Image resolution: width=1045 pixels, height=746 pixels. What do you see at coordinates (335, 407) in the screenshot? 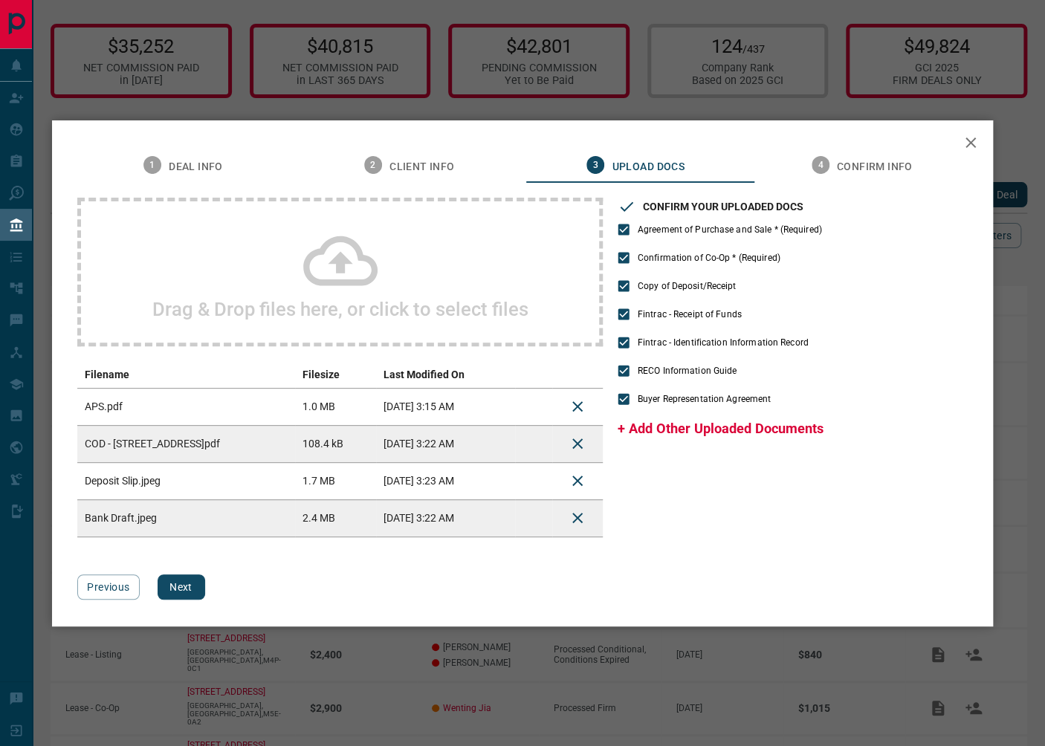
I see `td: 1.0 MB` at bounding box center [335, 407].